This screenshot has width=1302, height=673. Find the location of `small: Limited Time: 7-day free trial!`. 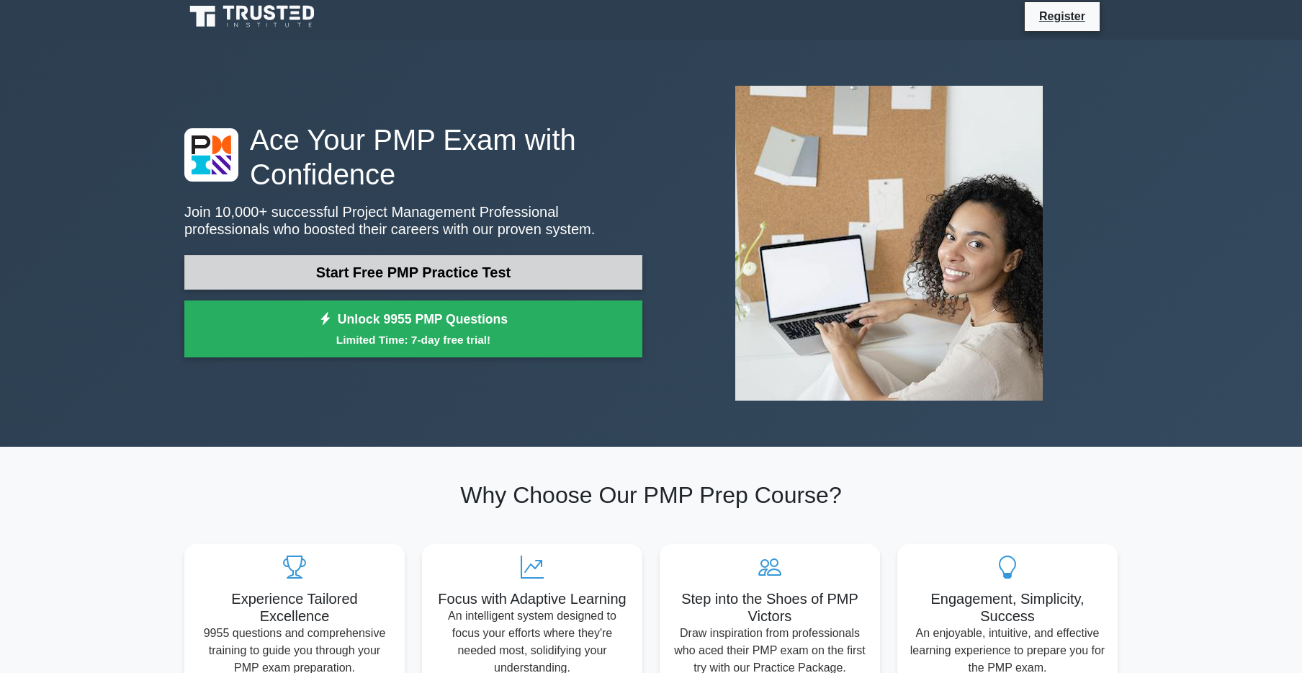

small: Limited Time: 7-day free trial! is located at coordinates (413, 339).